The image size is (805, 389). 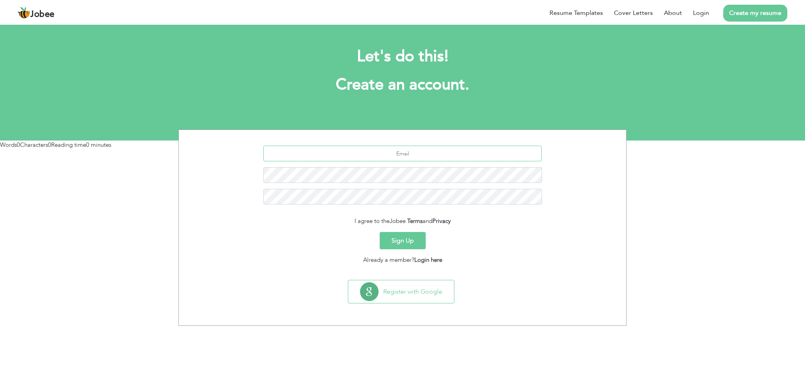 What do you see at coordinates (755, 13) in the screenshot?
I see `a: Create my resume` at bounding box center [755, 13].